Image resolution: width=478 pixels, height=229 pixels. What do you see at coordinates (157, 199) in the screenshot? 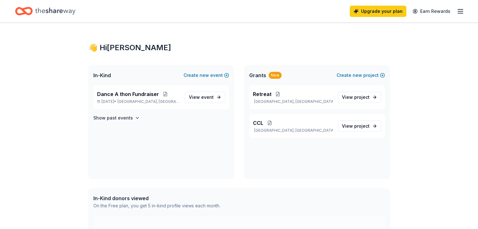
I see `div: In-Kind donors viewed` at bounding box center [157, 199].